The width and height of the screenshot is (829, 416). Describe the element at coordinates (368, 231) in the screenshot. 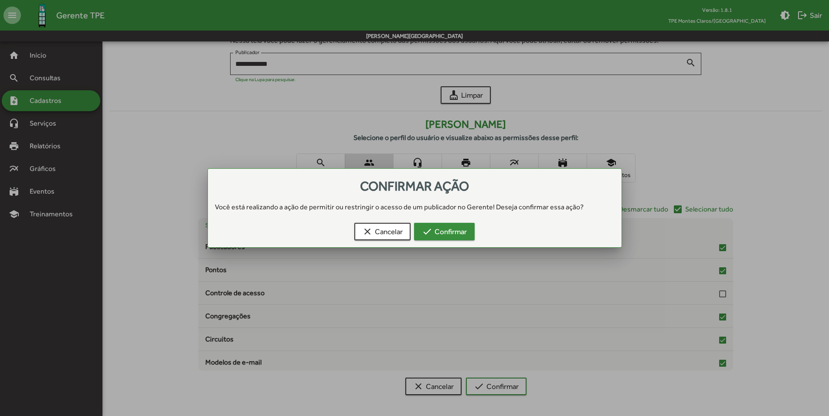

I see `mat-icon: clear` at that location.